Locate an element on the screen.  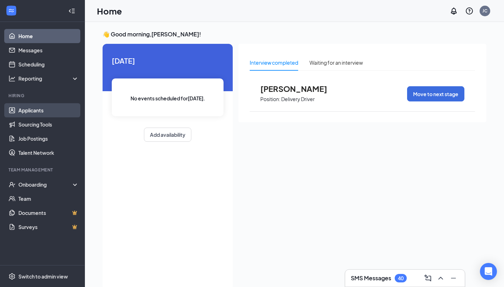
div: Team Management is located at coordinates (43, 170).